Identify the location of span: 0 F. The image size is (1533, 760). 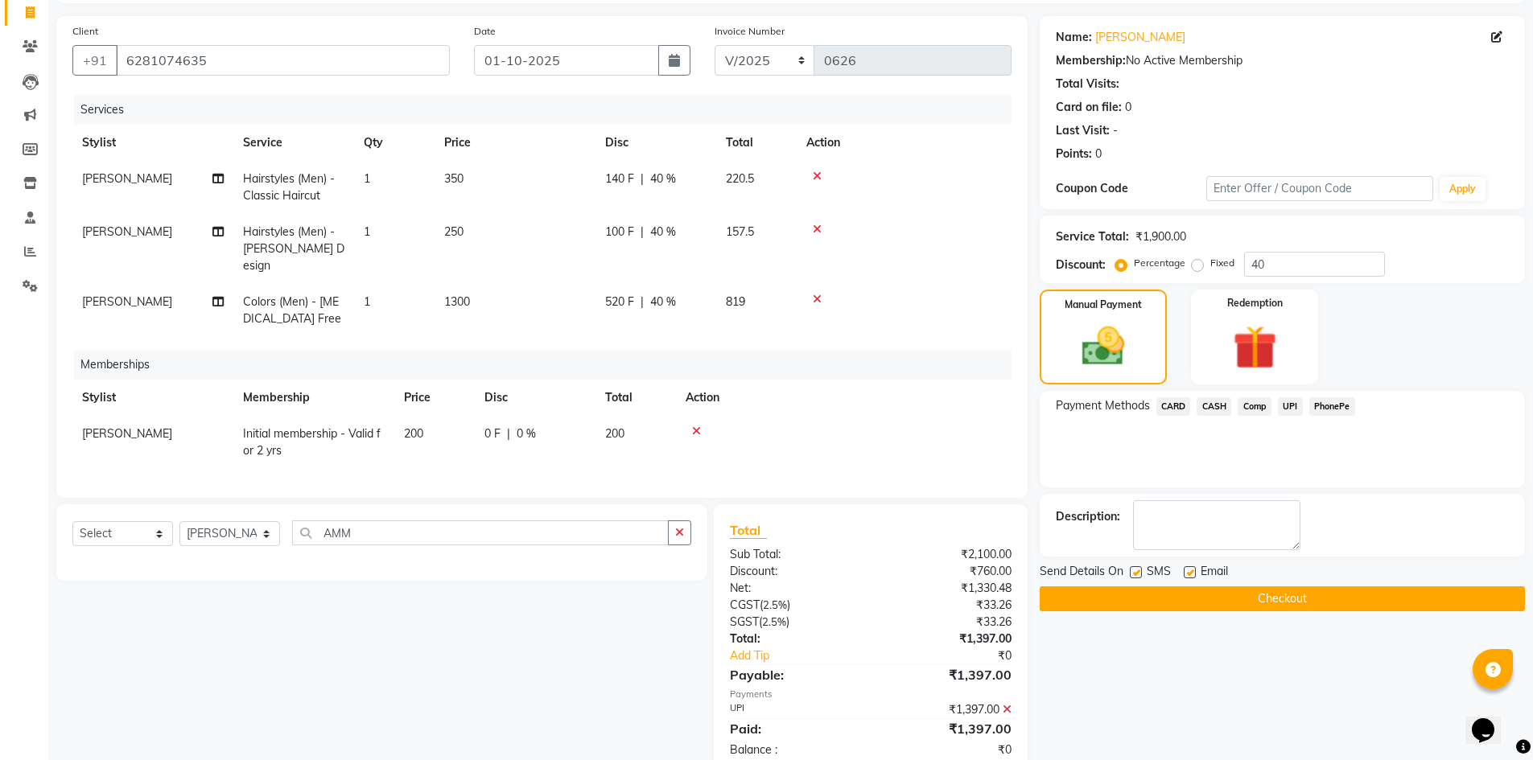
(492, 434).